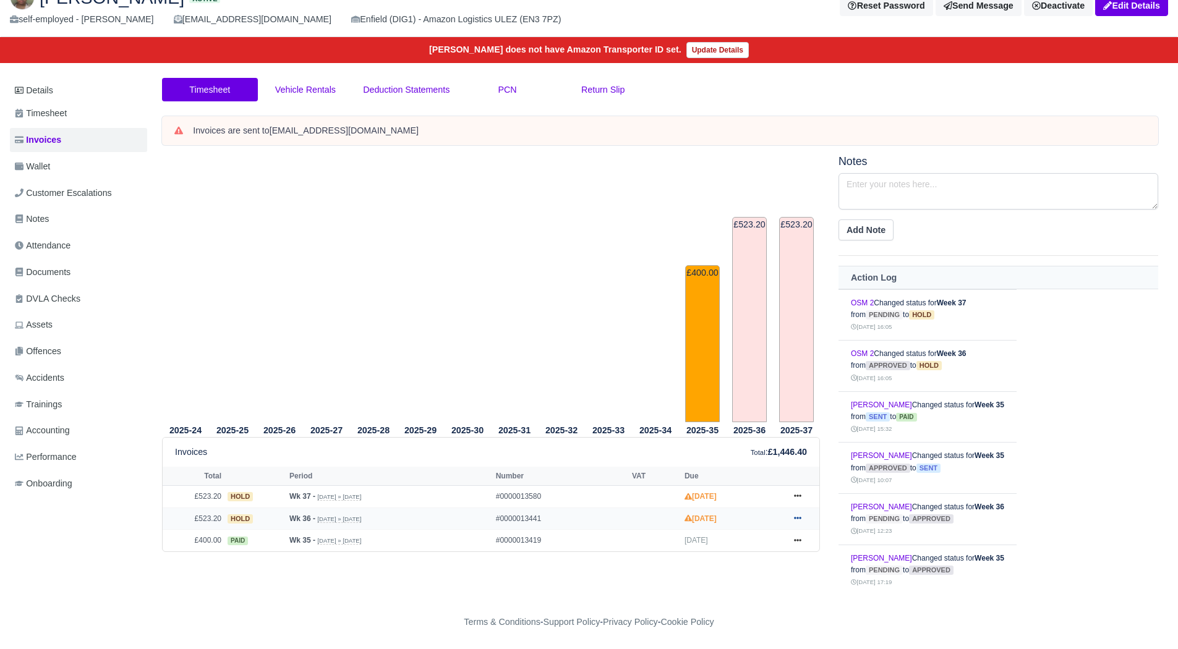  Describe the element at coordinates (630, 622) in the screenshot. I see `a: Privacy Policy` at that location.